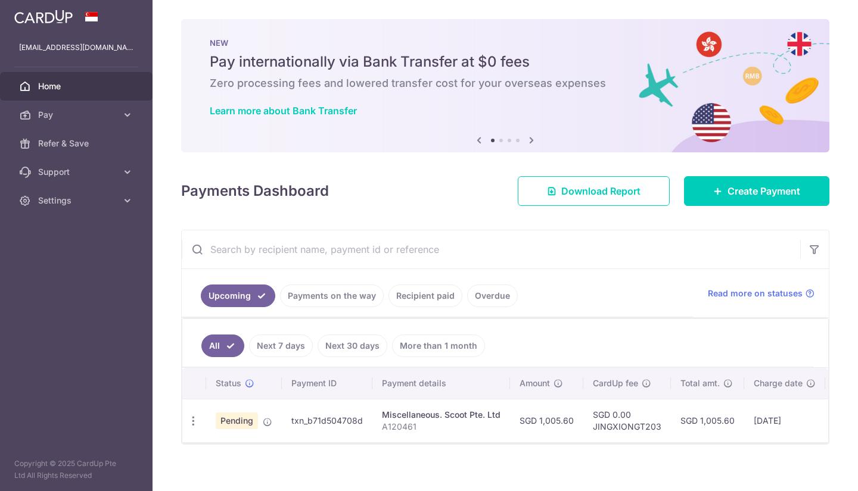  What do you see at coordinates (77, 115) in the screenshot?
I see `span: Pay` at bounding box center [77, 115].